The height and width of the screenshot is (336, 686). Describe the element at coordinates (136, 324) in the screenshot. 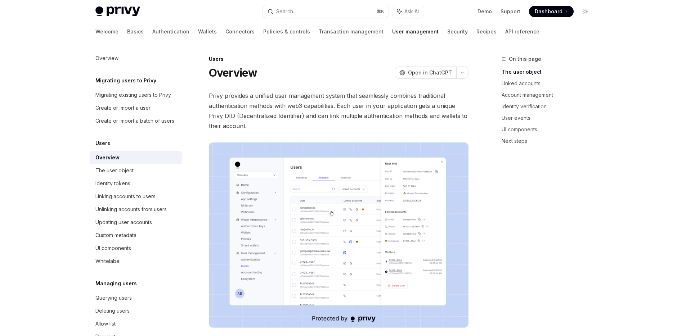

I see `a: Allow list` at that location.